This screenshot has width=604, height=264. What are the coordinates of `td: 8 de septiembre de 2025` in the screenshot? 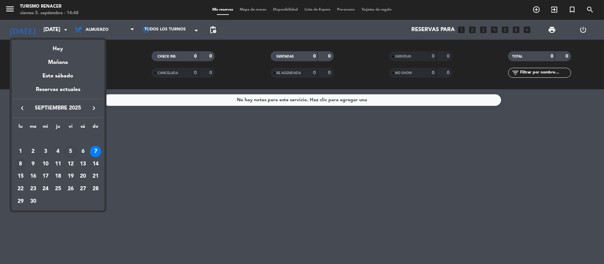 It's located at (21, 164).